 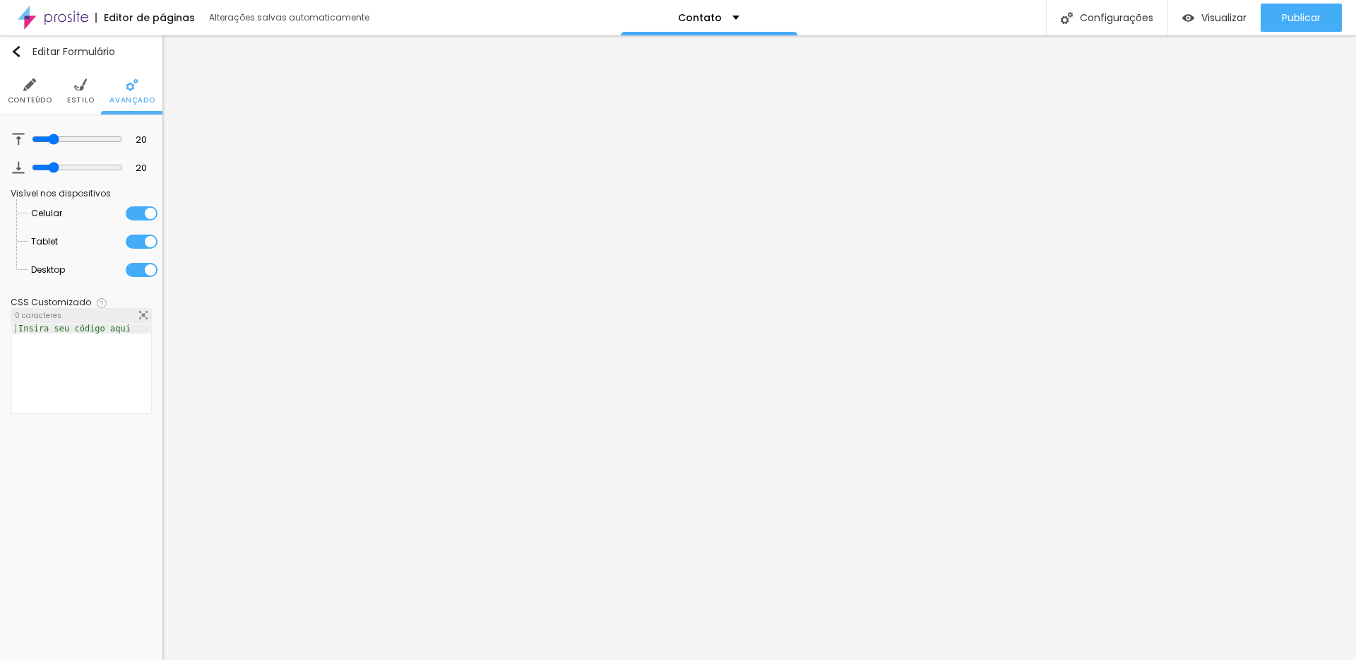 I want to click on div: Editar Formulário, so click(x=63, y=52).